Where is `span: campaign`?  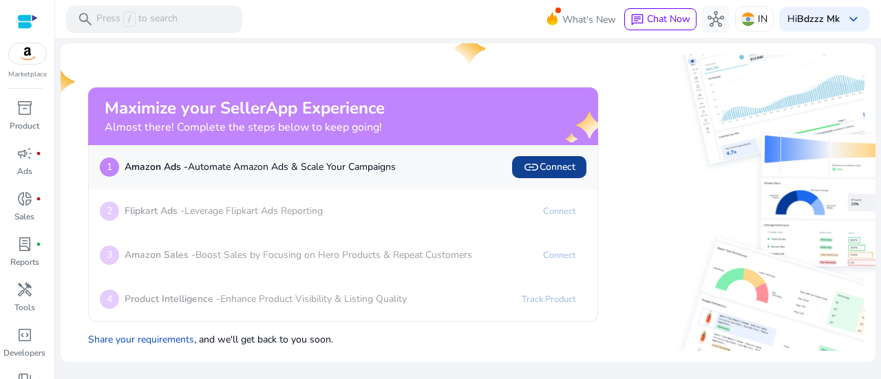
span: campaign is located at coordinates (25, 153).